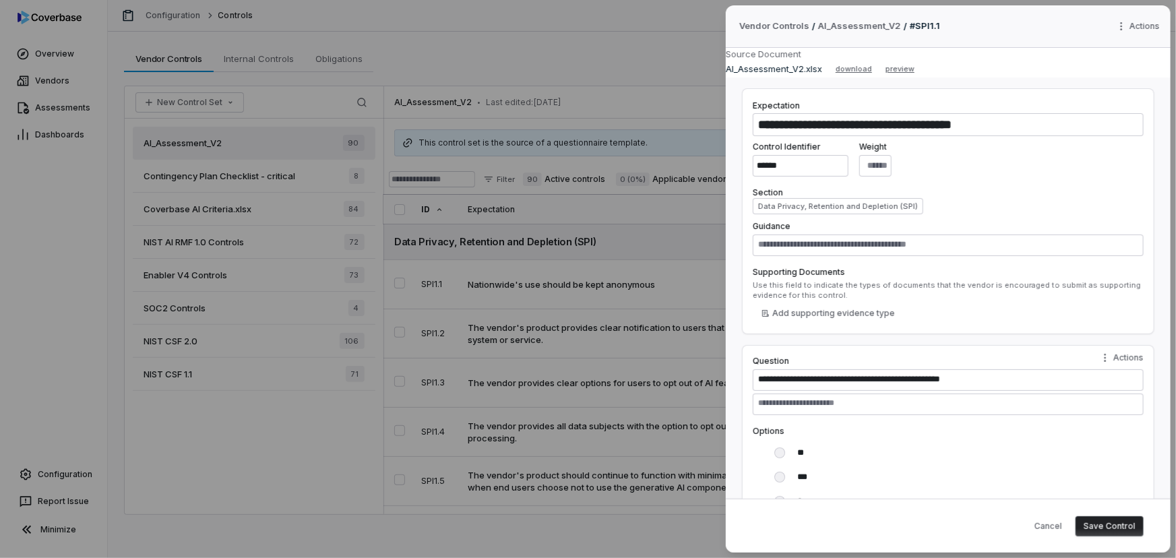 The width and height of the screenshot is (1176, 558). Describe the element at coordinates (900, 69) in the screenshot. I see `button: preview` at that location.